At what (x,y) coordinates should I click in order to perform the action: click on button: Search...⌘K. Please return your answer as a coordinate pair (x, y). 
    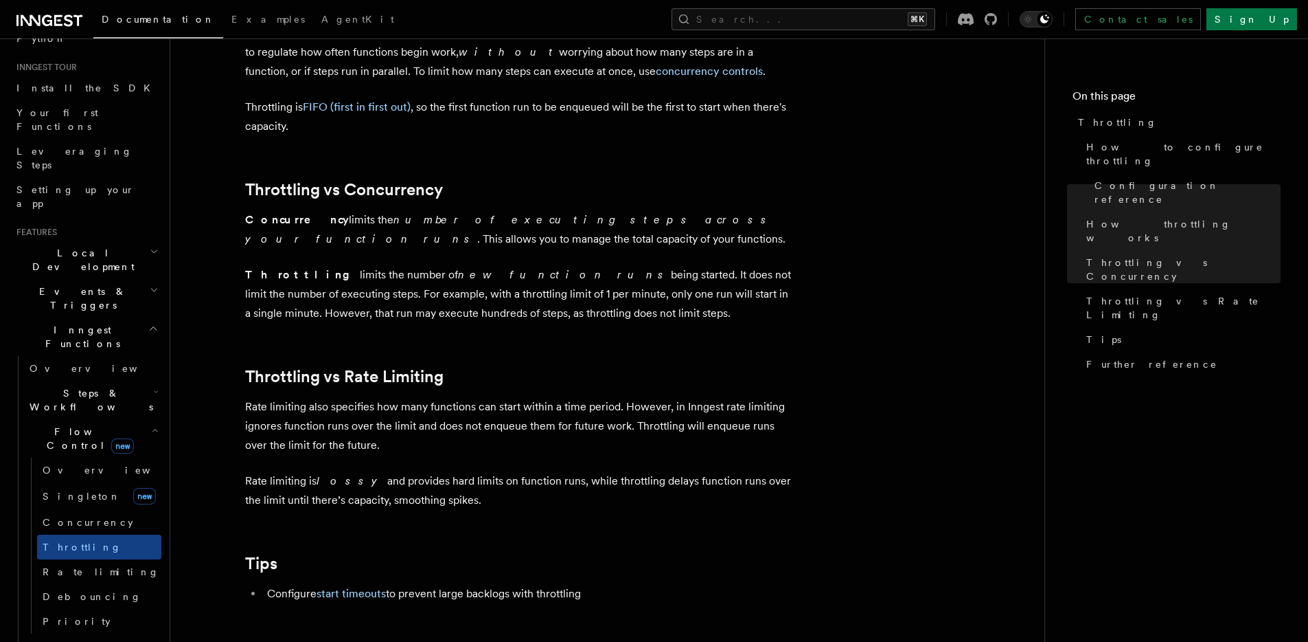
    Looking at the image, I should click on (804, 19).